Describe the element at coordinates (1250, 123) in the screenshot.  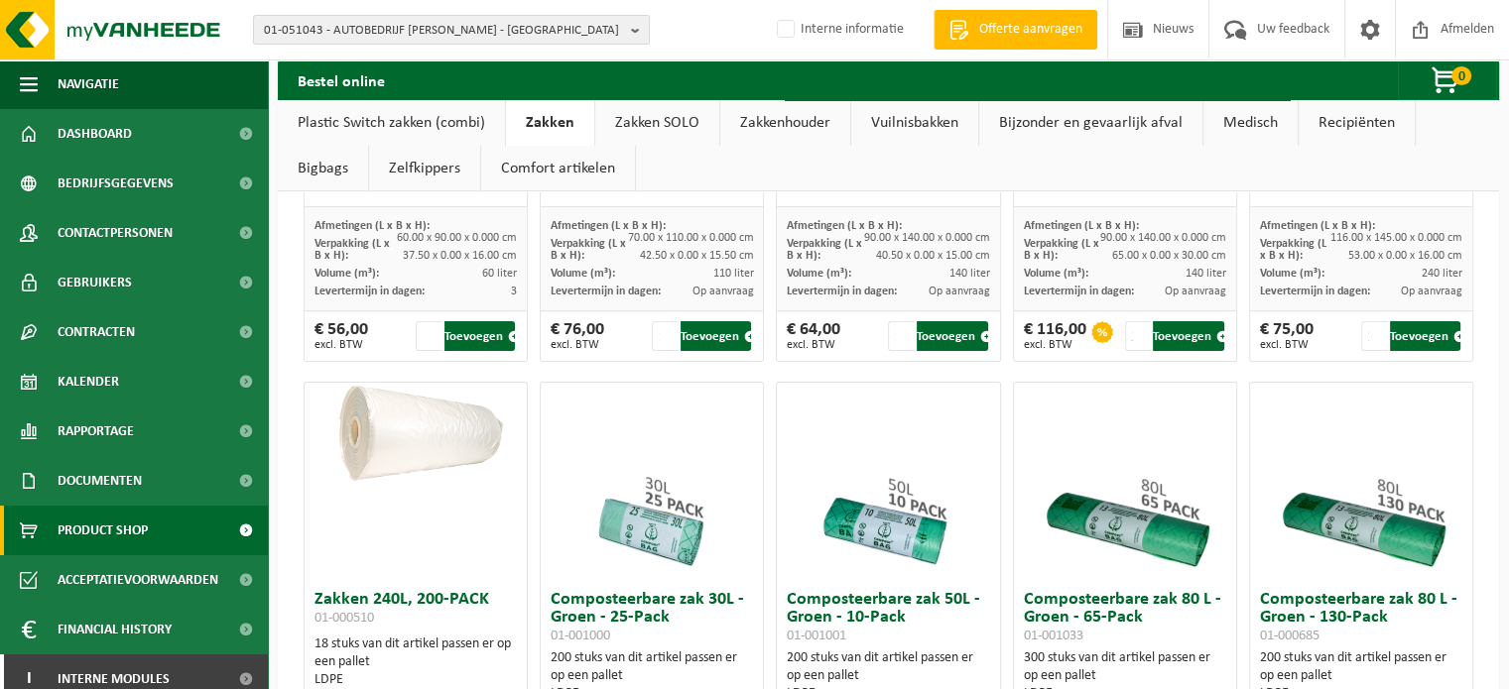
I see `a: Medisch` at that location.